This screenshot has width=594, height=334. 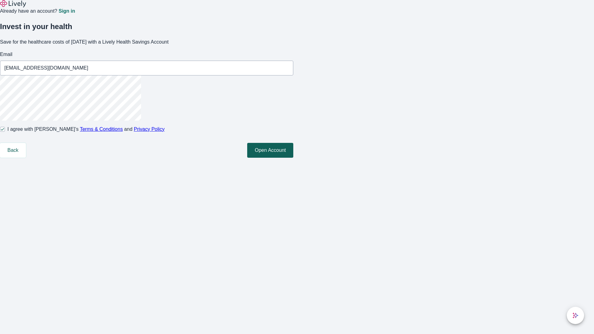 What do you see at coordinates (101, 129) in the screenshot?
I see `a: Terms & Conditions` at bounding box center [101, 129].